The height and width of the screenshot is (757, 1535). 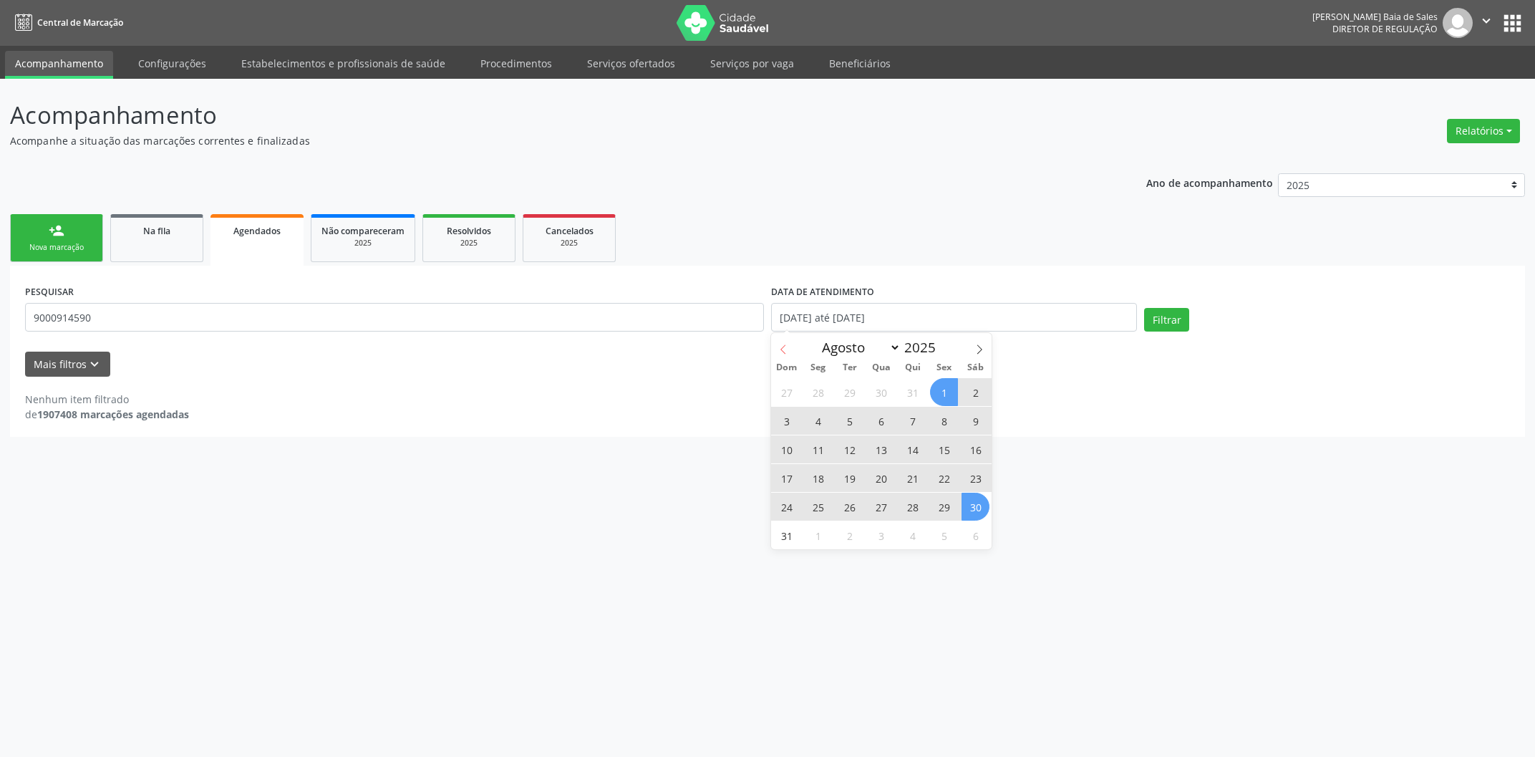 What do you see at coordinates (858, 347) in the screenshot?
I see `select: Month` at bounding box center [858, 347].